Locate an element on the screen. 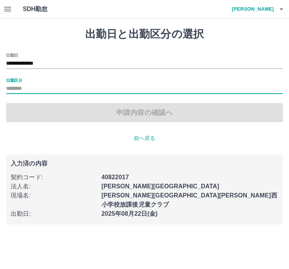  p: 法人名 : is located at coordinates (54, 187).